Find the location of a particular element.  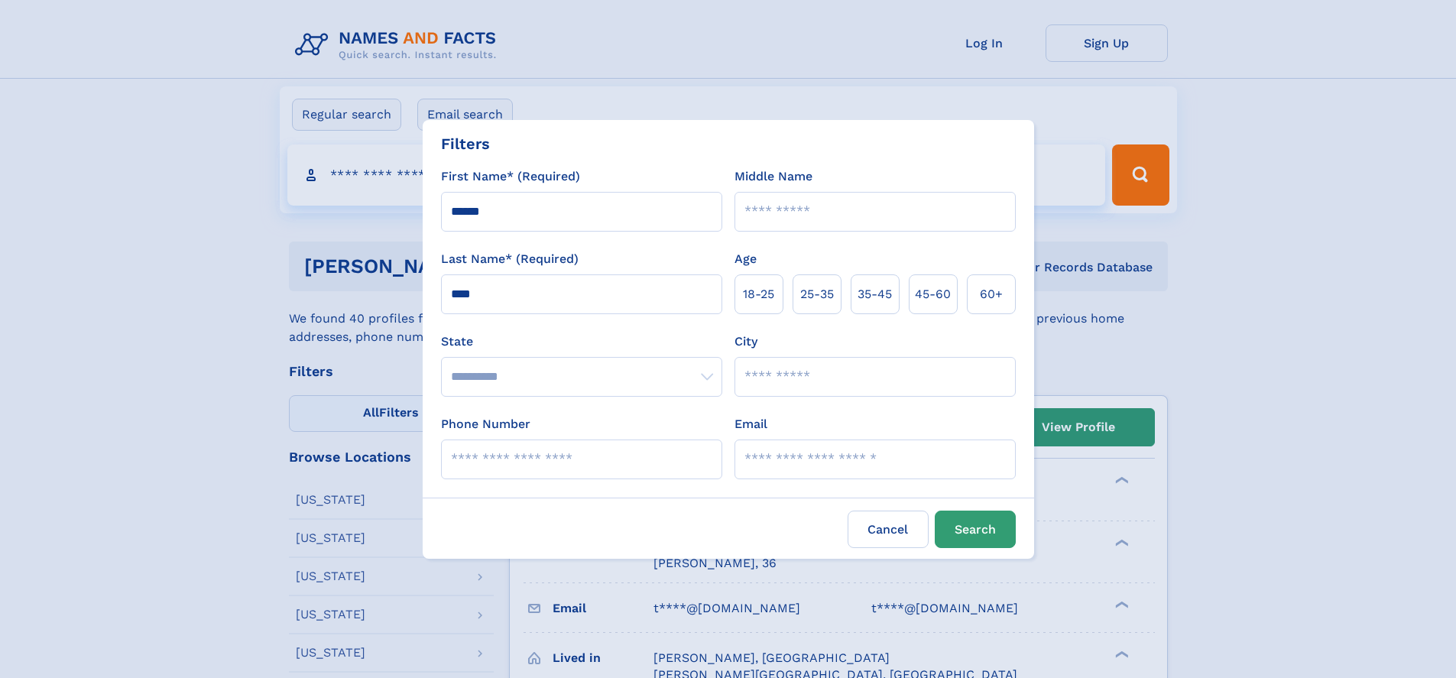

div: Filters is located at coordinates (465, 144).